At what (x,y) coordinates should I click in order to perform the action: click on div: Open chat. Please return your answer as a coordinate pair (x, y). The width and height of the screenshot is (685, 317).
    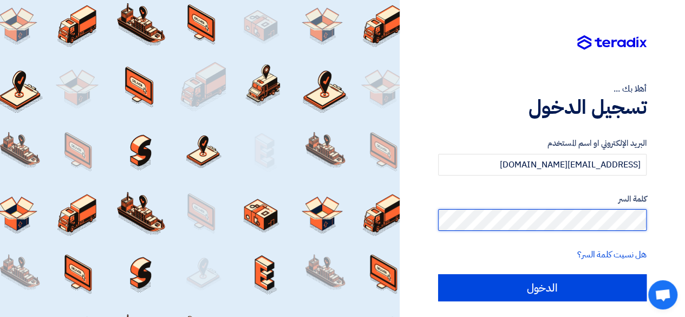
    Looking at the image, I should click on (663, 295).